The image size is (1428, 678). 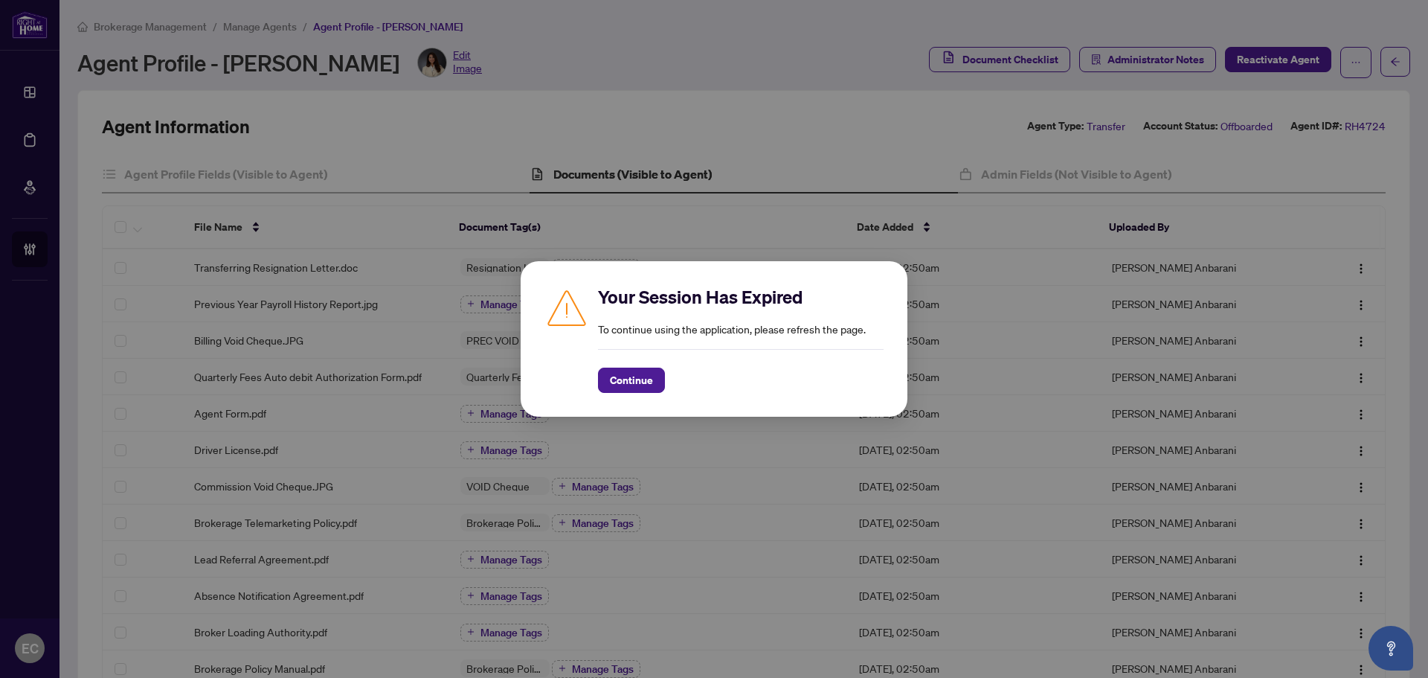 What do you see at coordinates (631, 380) in the screenshot?
I see `button: Continue` at bounding box center [631, 380].